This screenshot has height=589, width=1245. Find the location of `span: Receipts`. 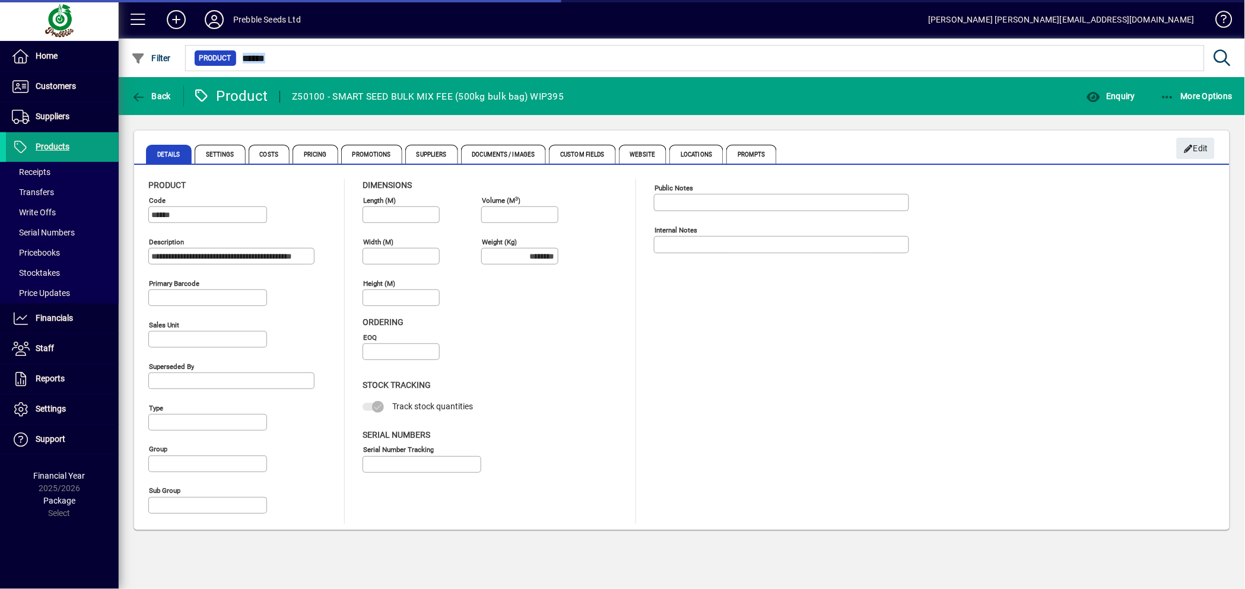

span: Receipts is located at coordinates (31, 172).